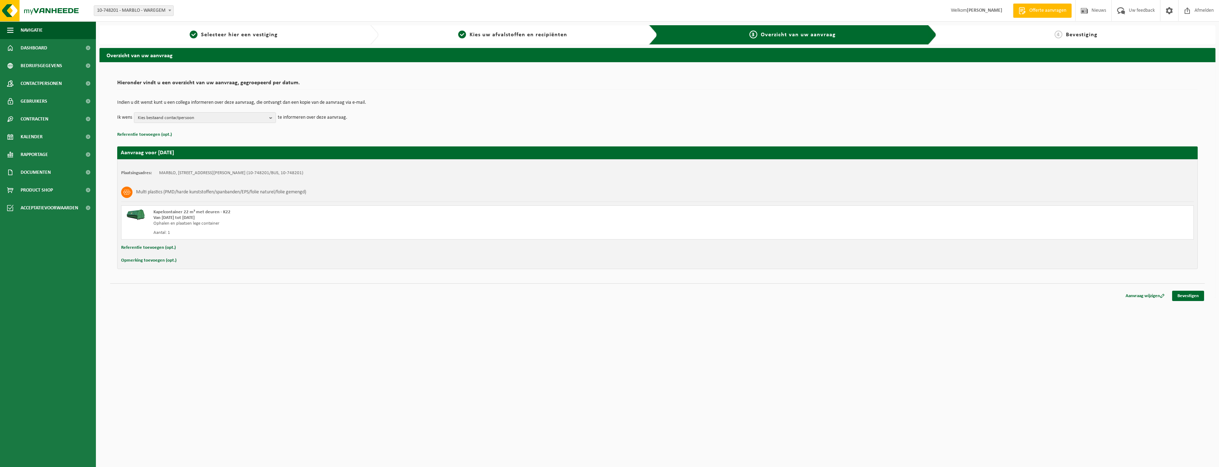 The image size is (1219, 467). I want to click on h2: Overzicht van uw aanvraag, so click(658, 55).